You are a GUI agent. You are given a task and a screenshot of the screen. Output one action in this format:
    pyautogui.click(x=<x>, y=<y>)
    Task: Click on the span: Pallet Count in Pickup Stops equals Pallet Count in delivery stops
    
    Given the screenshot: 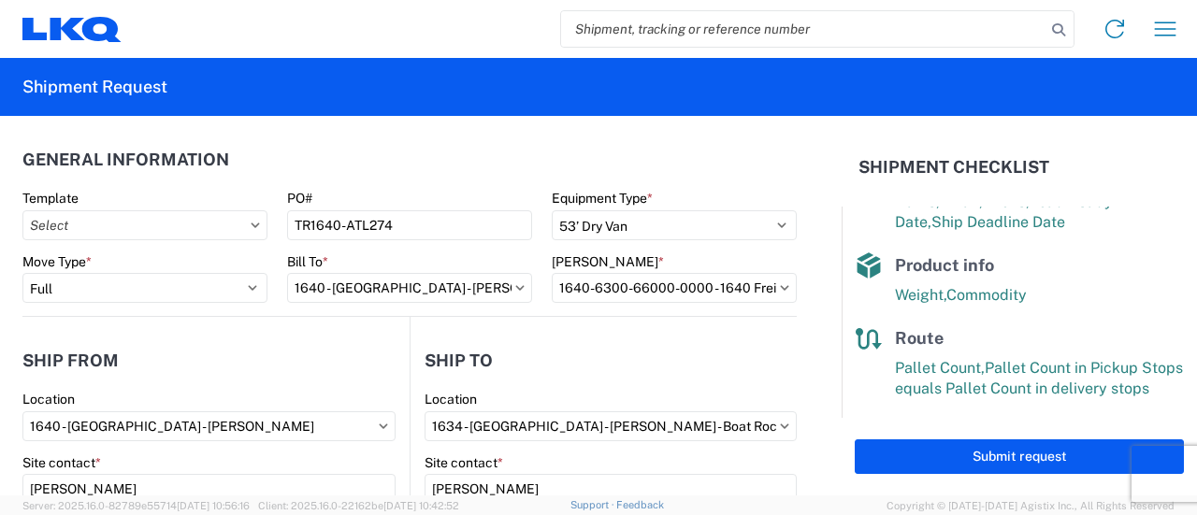 What is the action you would take?
    pyautogui.click(x=1039, y=378)
    